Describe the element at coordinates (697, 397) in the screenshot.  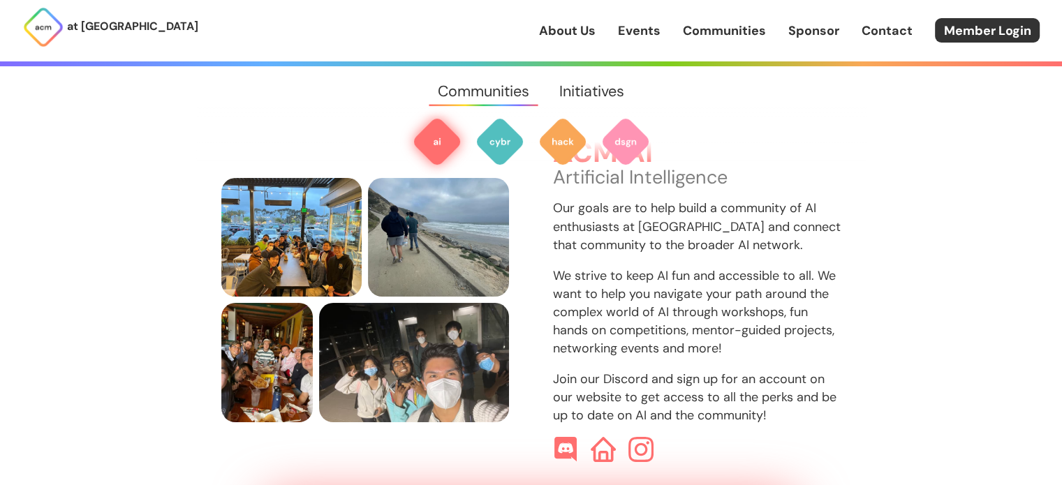
I see `p: Join our Discord and sign up for an account on our website to get access to all the perks and be ...` at that location.